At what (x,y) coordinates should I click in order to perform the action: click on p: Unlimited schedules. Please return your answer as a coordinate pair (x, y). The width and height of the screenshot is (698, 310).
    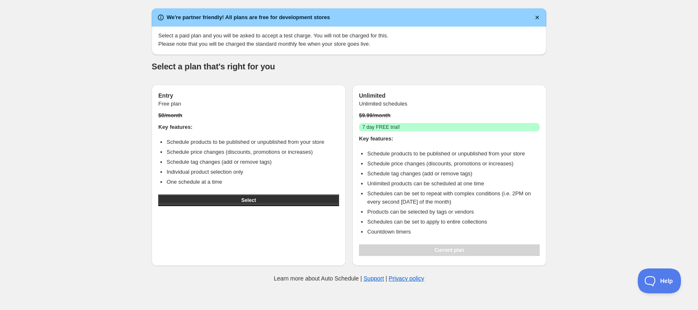
    Looking at the image, I should click on (449, 104).